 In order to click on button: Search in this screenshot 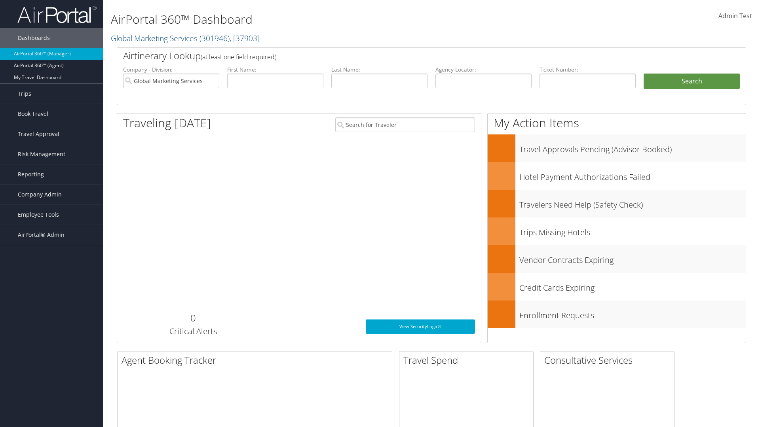, I will do `click(691, 82)`.